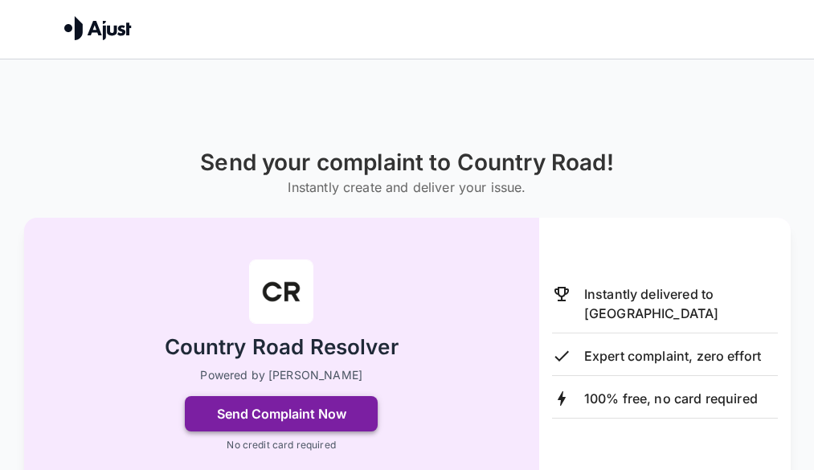  What do you see at coordinates (98, 28) in the screenshot?
I see `img: Ajust` at bounding box center [98, 28].